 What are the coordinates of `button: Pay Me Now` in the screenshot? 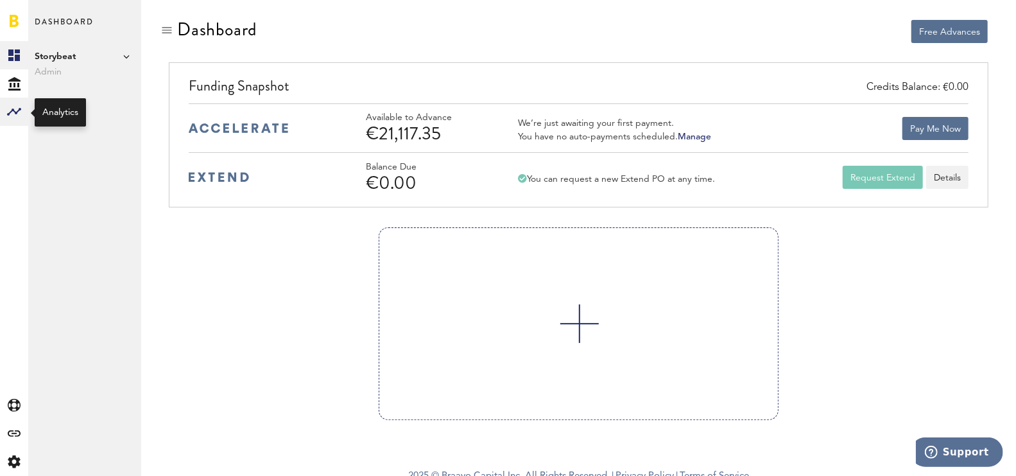 It's located at (935, 128).